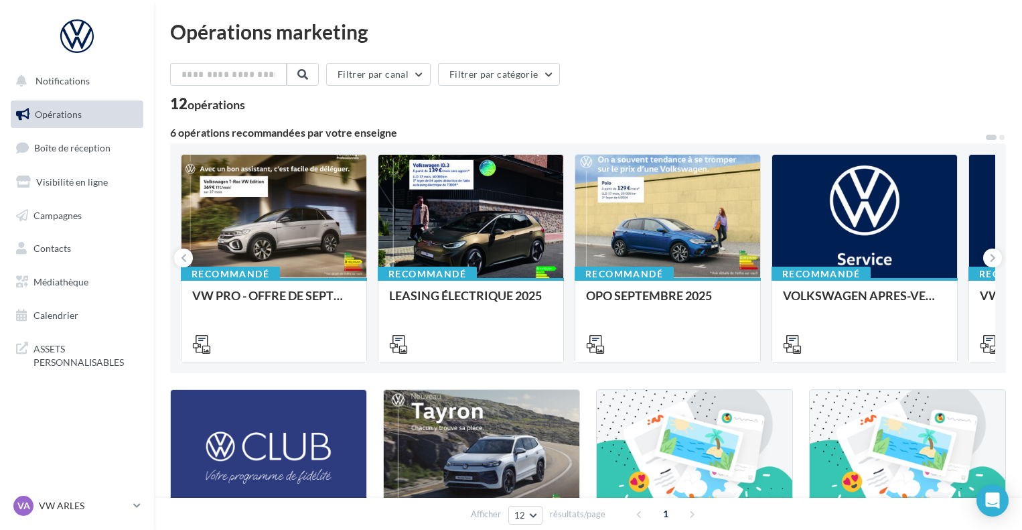 Image resolution: width=1022 pixels, height=530 pixels. What do you see at coordinates (77, 282) in the screenshot?
I see `a: Médiathèque` at bounding box center [77, 282].